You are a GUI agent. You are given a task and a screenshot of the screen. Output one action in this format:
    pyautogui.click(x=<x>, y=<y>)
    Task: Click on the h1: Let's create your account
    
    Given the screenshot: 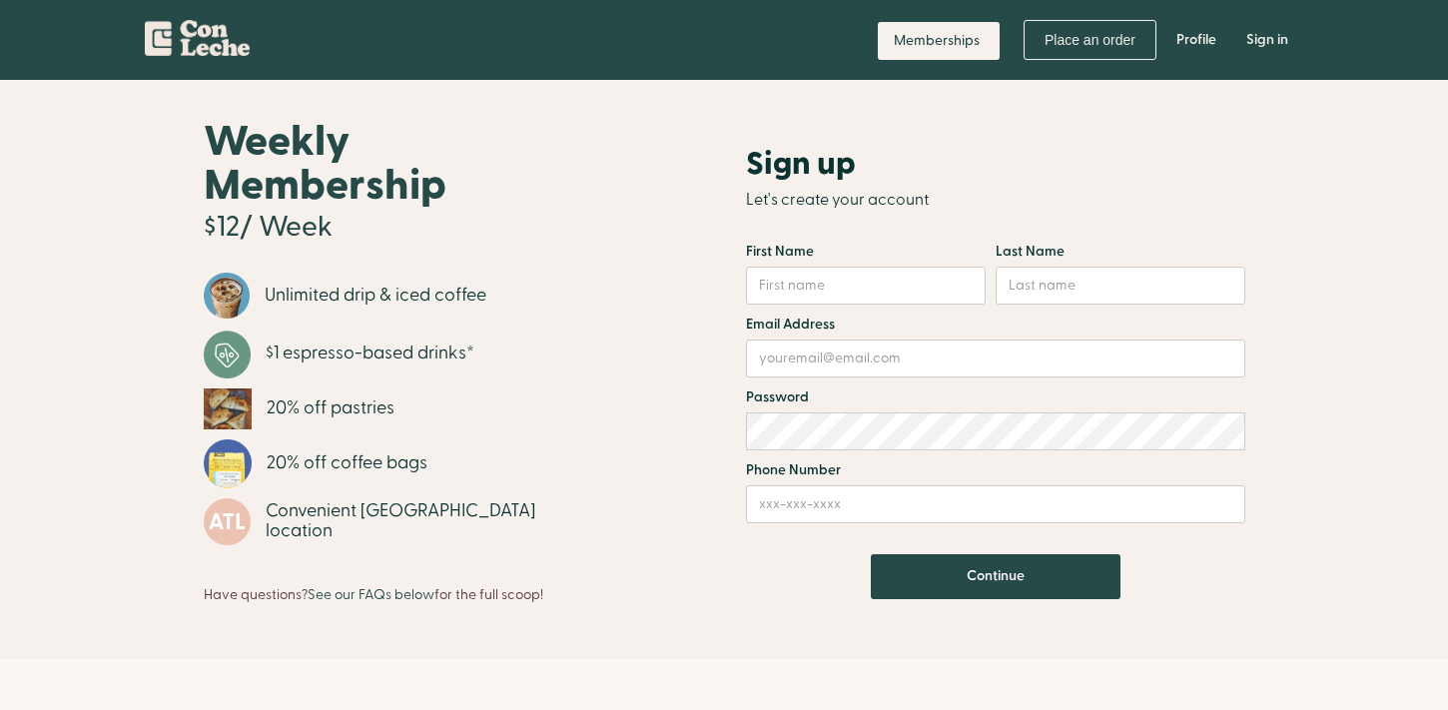 What is the action you would take?
    pyautogui.click(x=996, y=200)
    